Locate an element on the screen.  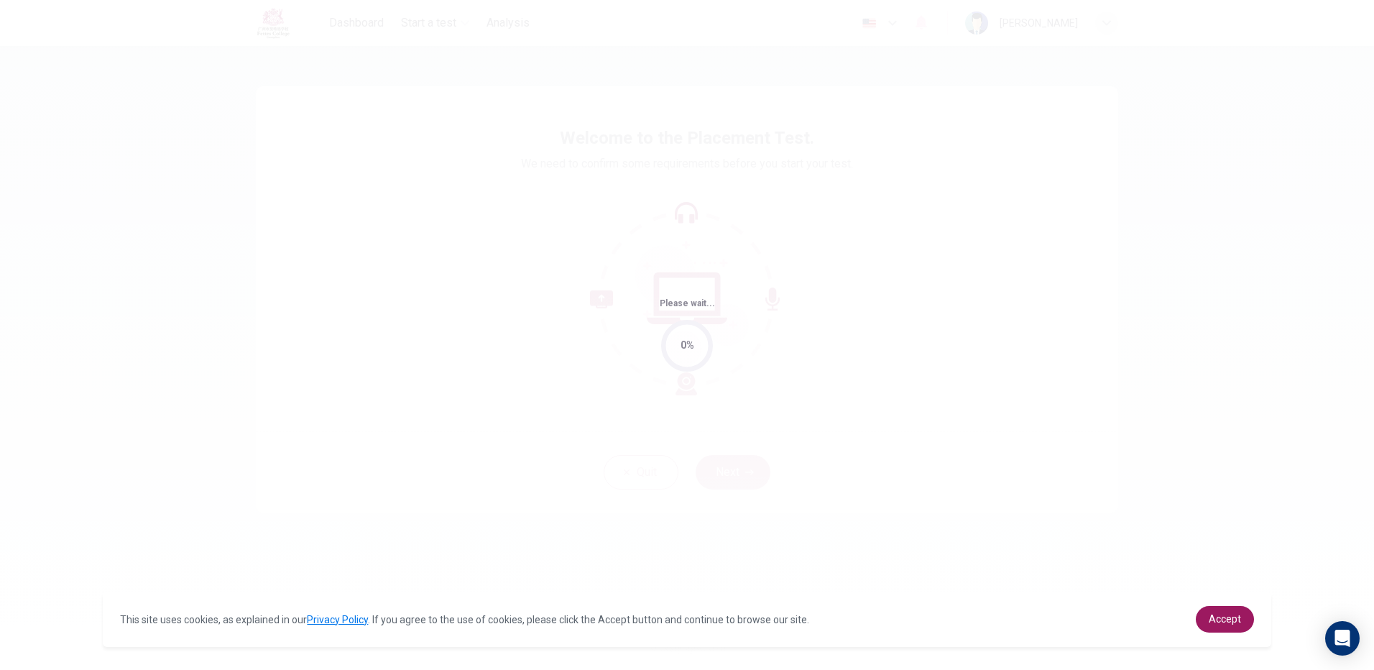
a: dismiss cookie message is located at coordinates (1225, 619).